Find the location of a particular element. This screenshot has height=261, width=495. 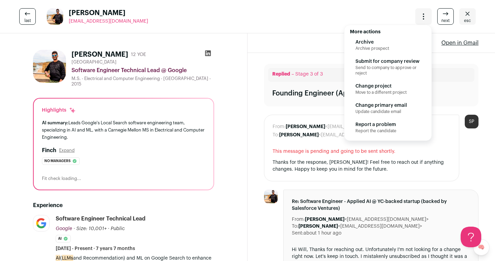

h2: Experience is located at coordinates (123, 205).